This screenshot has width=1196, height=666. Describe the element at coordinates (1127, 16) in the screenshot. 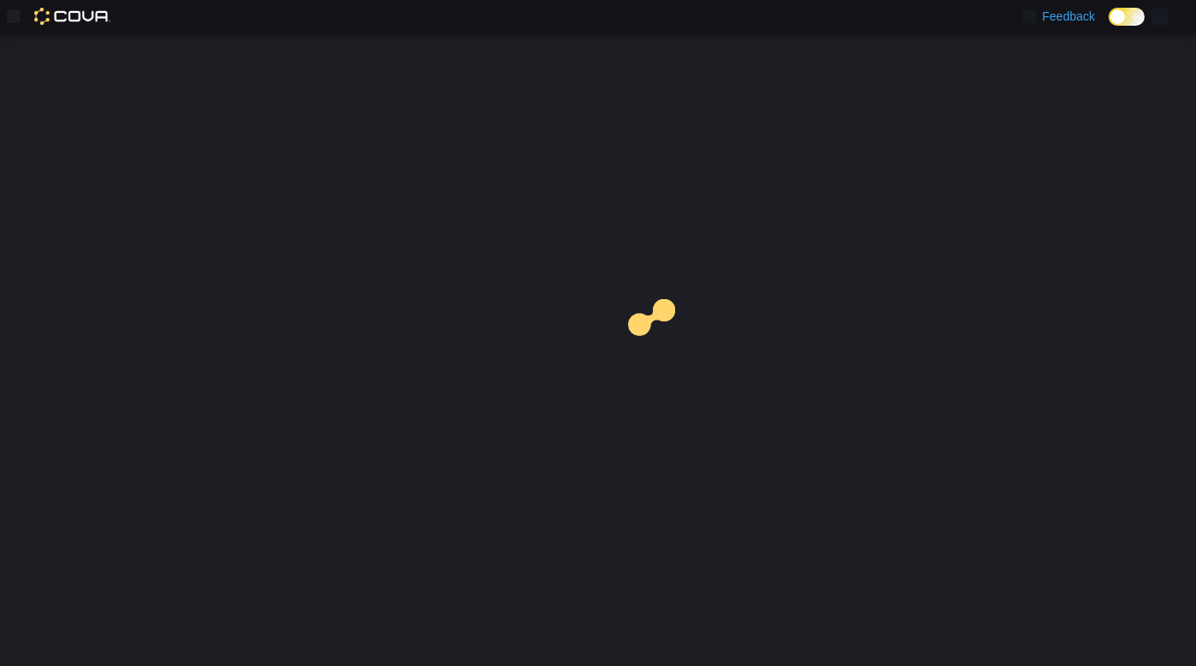

I see `input: Dark Mode` at that location.